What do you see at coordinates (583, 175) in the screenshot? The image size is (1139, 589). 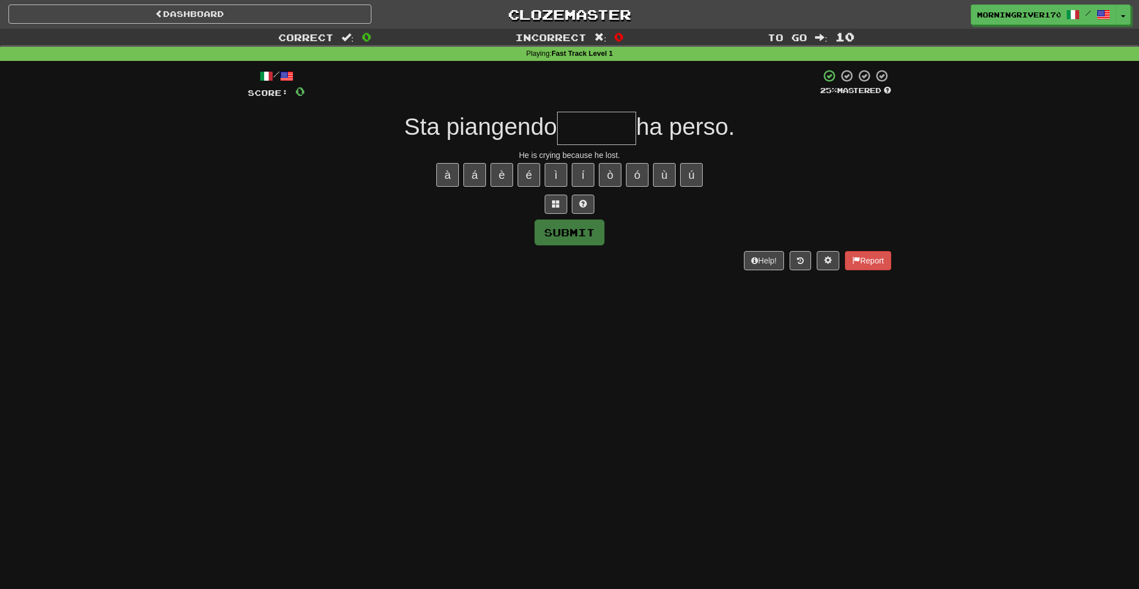 I see `button: í` at bounding box center [583, 175].